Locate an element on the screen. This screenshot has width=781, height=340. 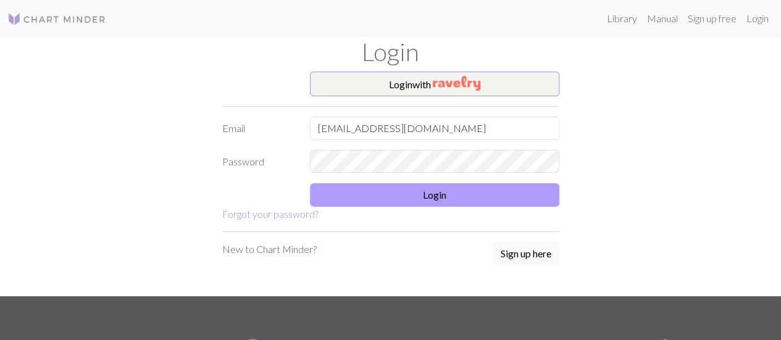
a: Sign up free is located at coordinates (712, 19).